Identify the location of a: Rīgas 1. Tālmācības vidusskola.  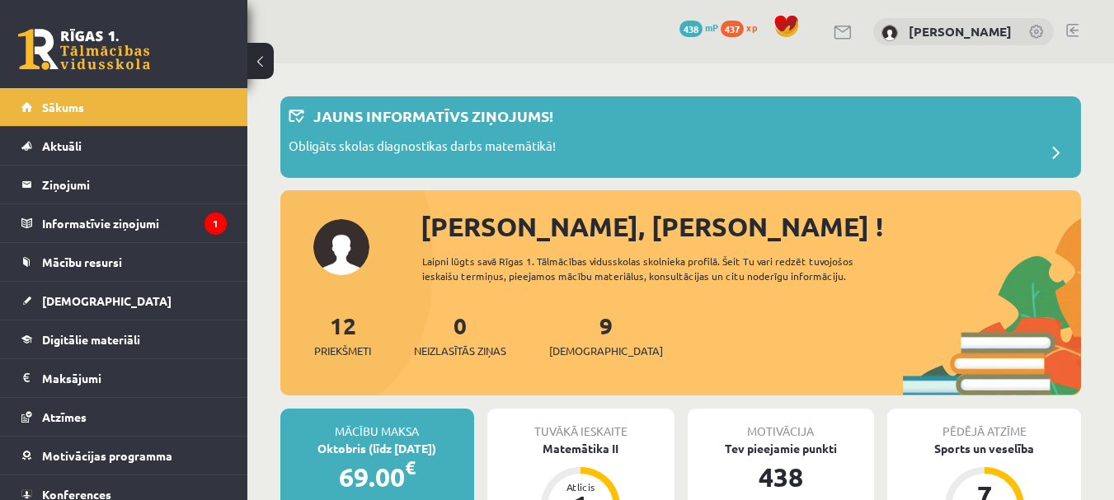
(84, 49).